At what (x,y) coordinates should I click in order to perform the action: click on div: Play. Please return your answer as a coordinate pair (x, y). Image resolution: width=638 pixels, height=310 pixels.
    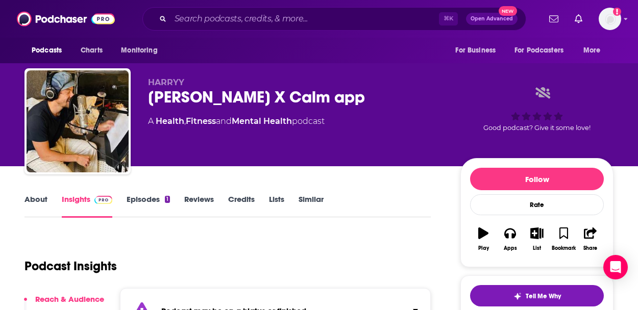
    Looking at the image, I should click on (483, 248).